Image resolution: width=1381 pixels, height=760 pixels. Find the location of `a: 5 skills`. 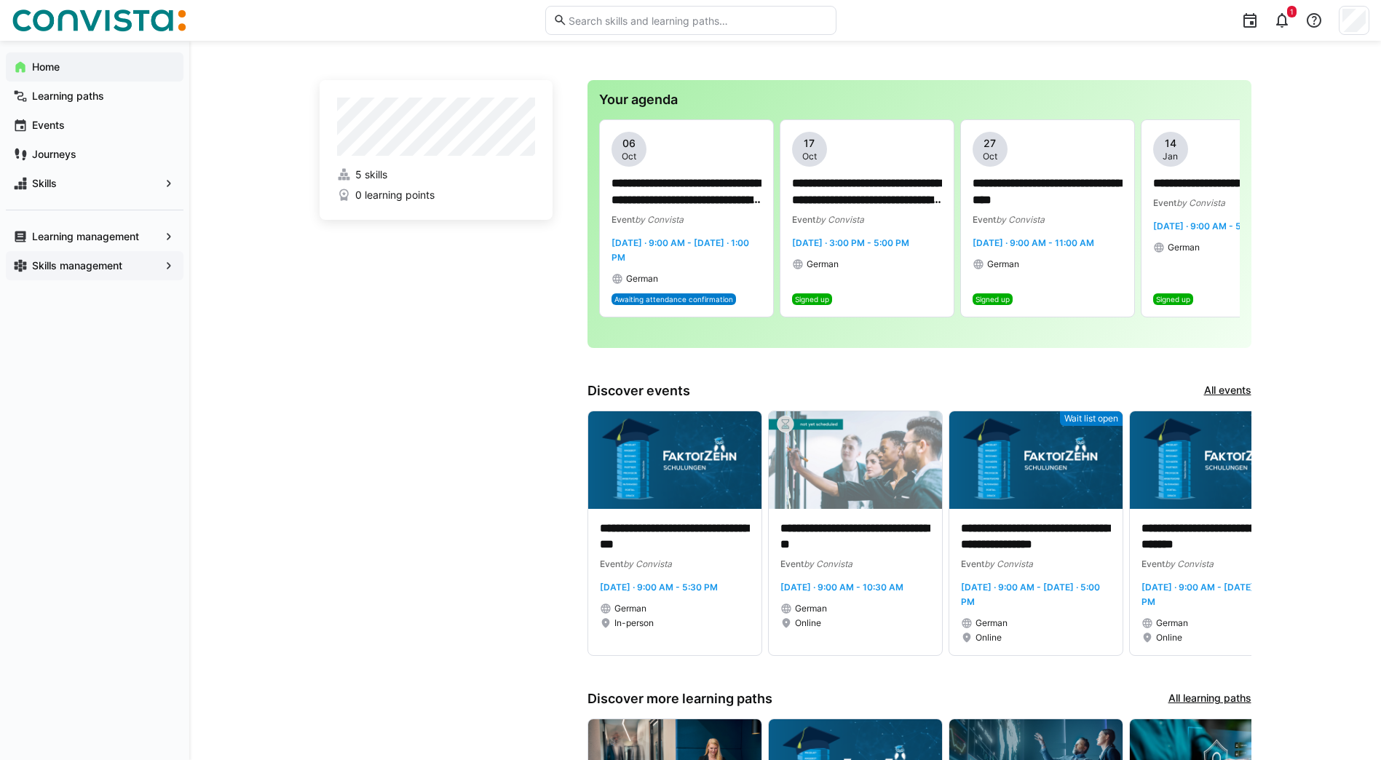

a: 5 skills is located at coordinates (436, 175).